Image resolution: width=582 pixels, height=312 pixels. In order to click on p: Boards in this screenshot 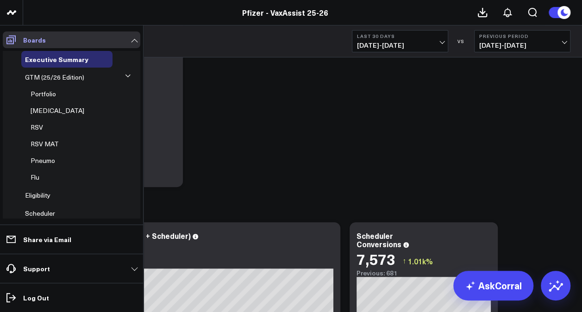, I will do `click(34, 40)`.